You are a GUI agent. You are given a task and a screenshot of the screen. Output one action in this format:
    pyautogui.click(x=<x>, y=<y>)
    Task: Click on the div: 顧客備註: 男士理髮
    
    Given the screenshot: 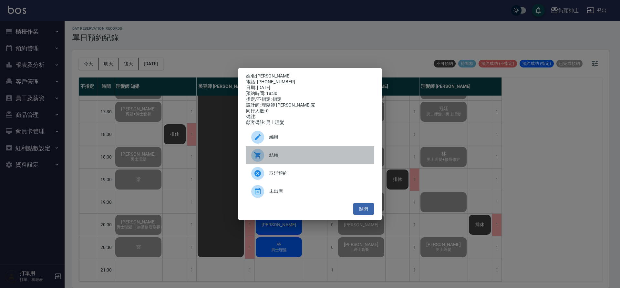 What is the action you would take?
    pyautogui.click(x=310, y=123)
    